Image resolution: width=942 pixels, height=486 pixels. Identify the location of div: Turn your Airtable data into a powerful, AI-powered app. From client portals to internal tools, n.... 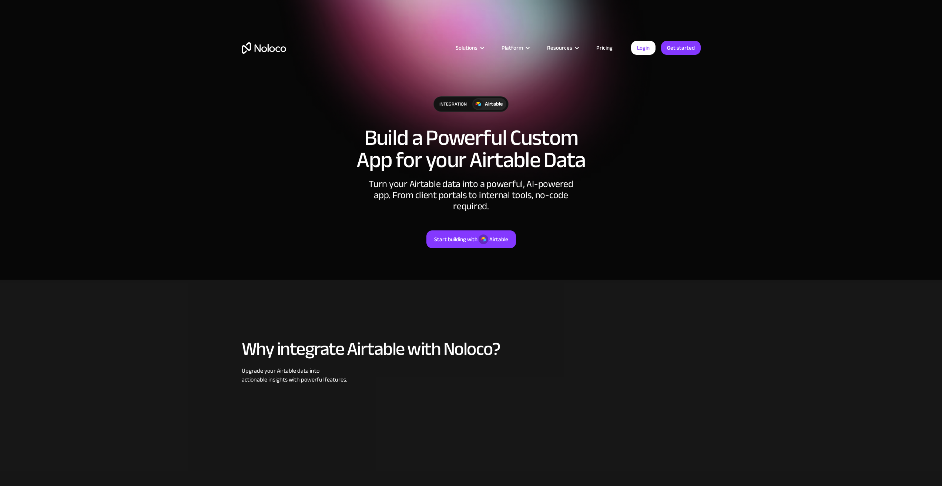
(471, 195).